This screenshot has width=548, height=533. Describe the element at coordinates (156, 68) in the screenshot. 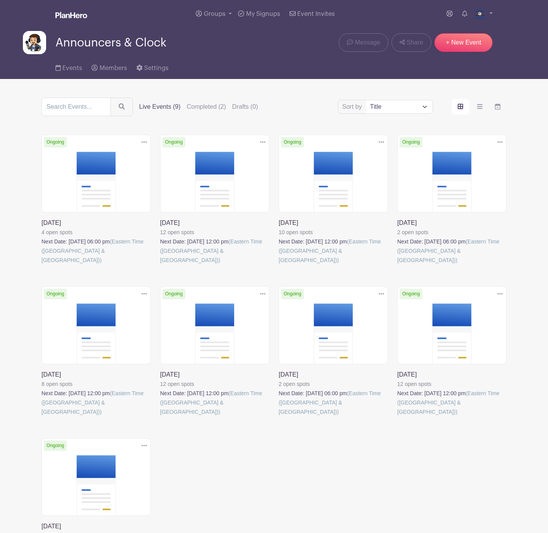

I see `span: Settings` at that location.